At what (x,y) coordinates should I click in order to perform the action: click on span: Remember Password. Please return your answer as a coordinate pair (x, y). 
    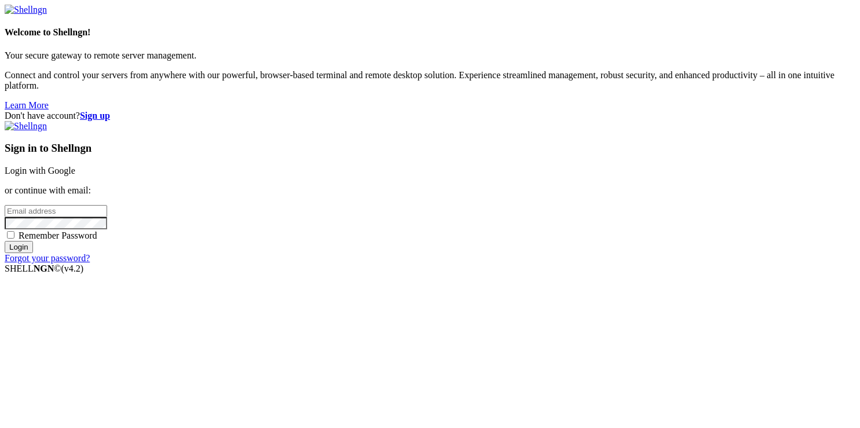
    Looking at the image, I should click on (58, 235).